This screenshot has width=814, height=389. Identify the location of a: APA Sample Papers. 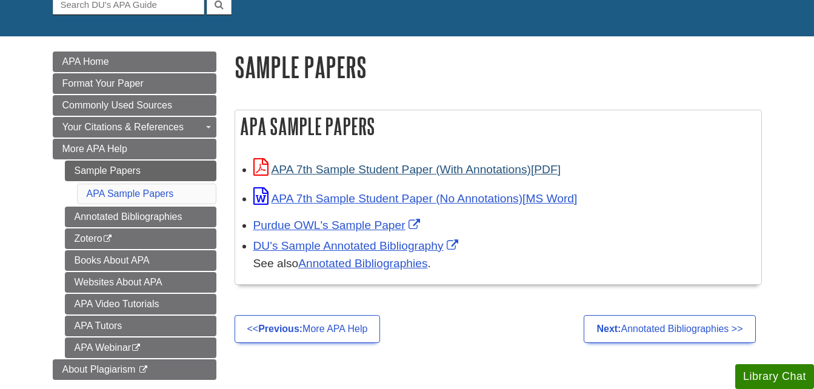
(130, 193).